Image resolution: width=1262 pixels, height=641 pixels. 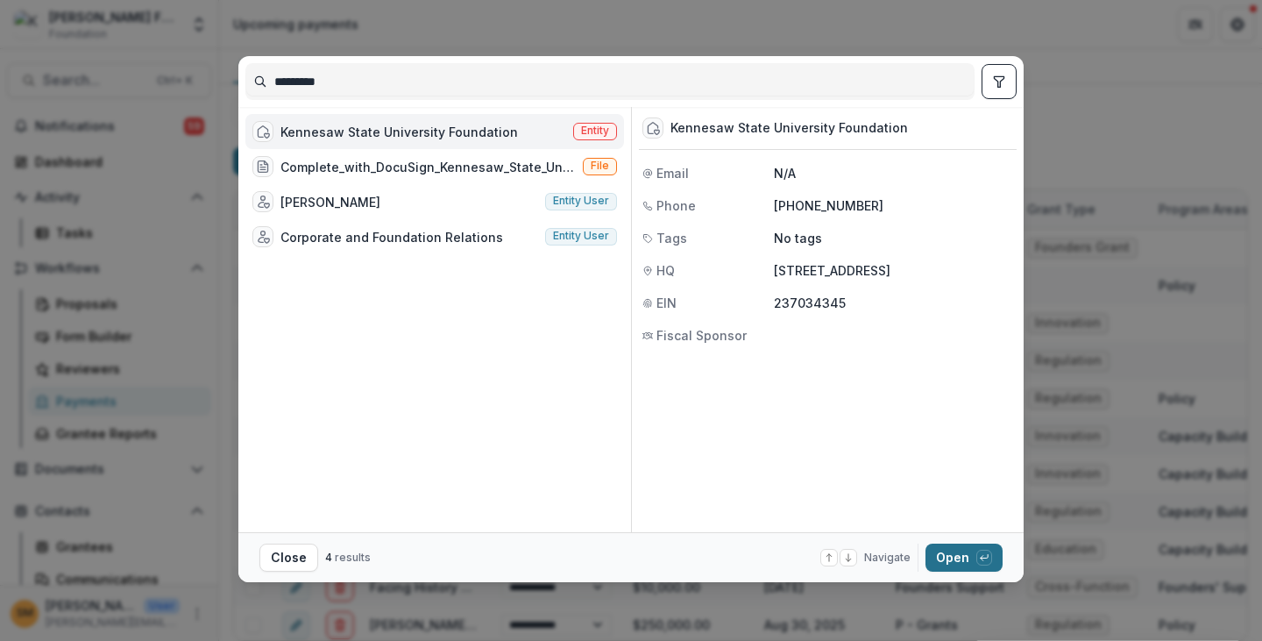 I want to click on button: toggle filters, so click(x=999, y=82).